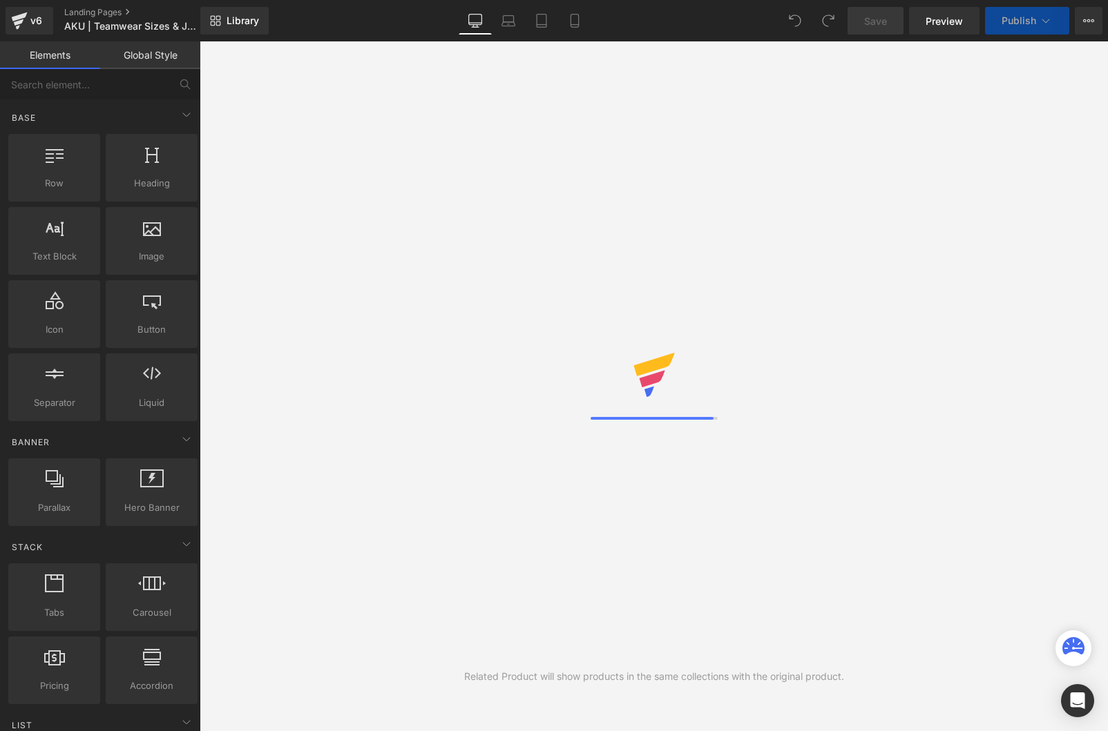 Image resolution: width=1108 pixels, height=731 pixels. What do you see at coordinates (1088, 21) in the screenshot?
I see `button: More` at bounding box center [1088, 21].